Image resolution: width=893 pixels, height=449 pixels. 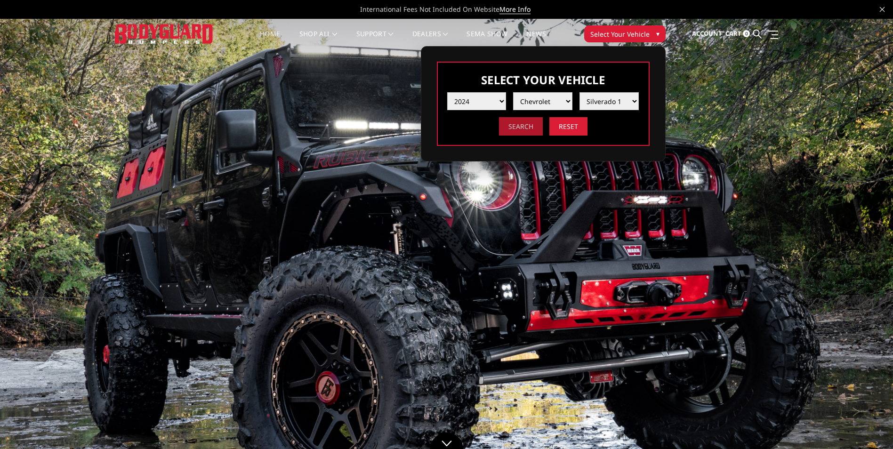 I want to click on button: Select Your Vehicle, so click(x=625, y=34).